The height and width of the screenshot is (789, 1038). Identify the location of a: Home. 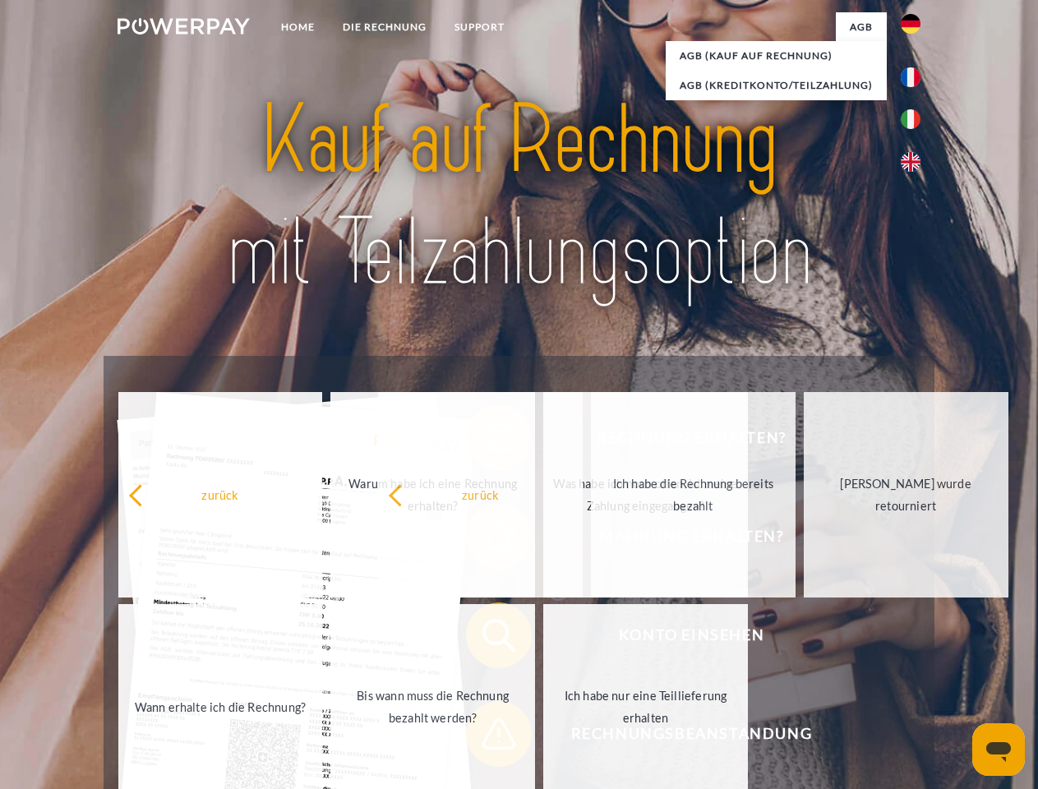
(297, 27).